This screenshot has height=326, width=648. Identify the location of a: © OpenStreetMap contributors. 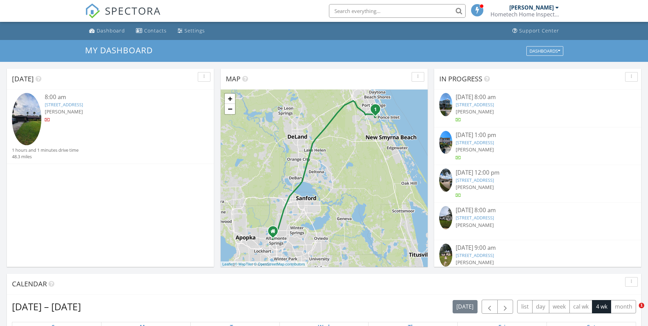
(279, 264).